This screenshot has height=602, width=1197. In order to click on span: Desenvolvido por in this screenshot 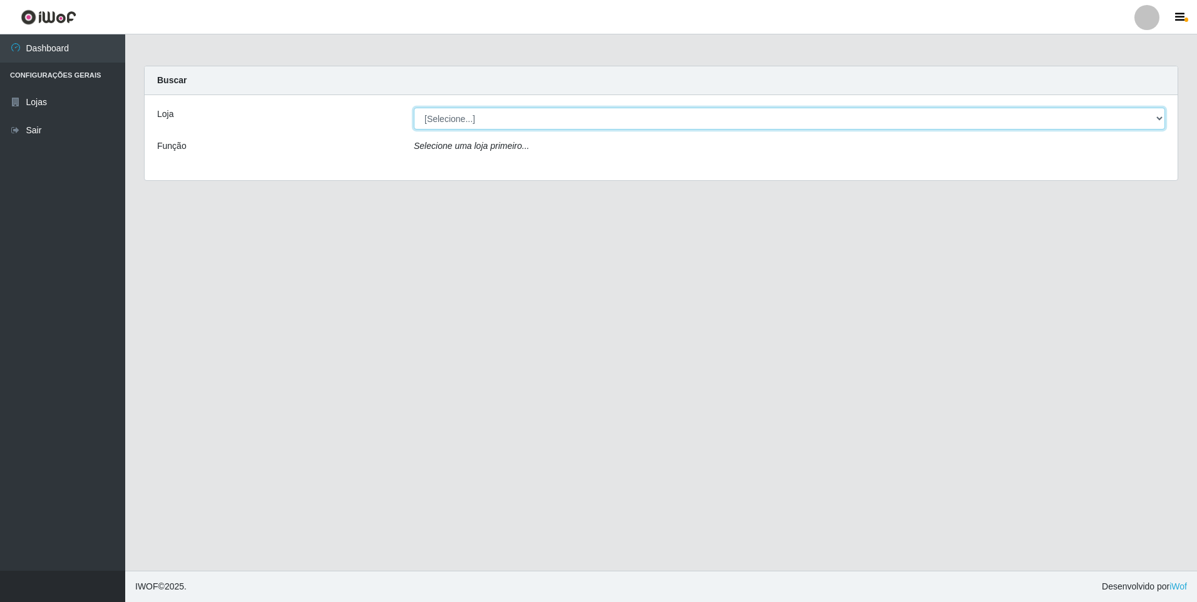, I will do `click(1144, 586)`.